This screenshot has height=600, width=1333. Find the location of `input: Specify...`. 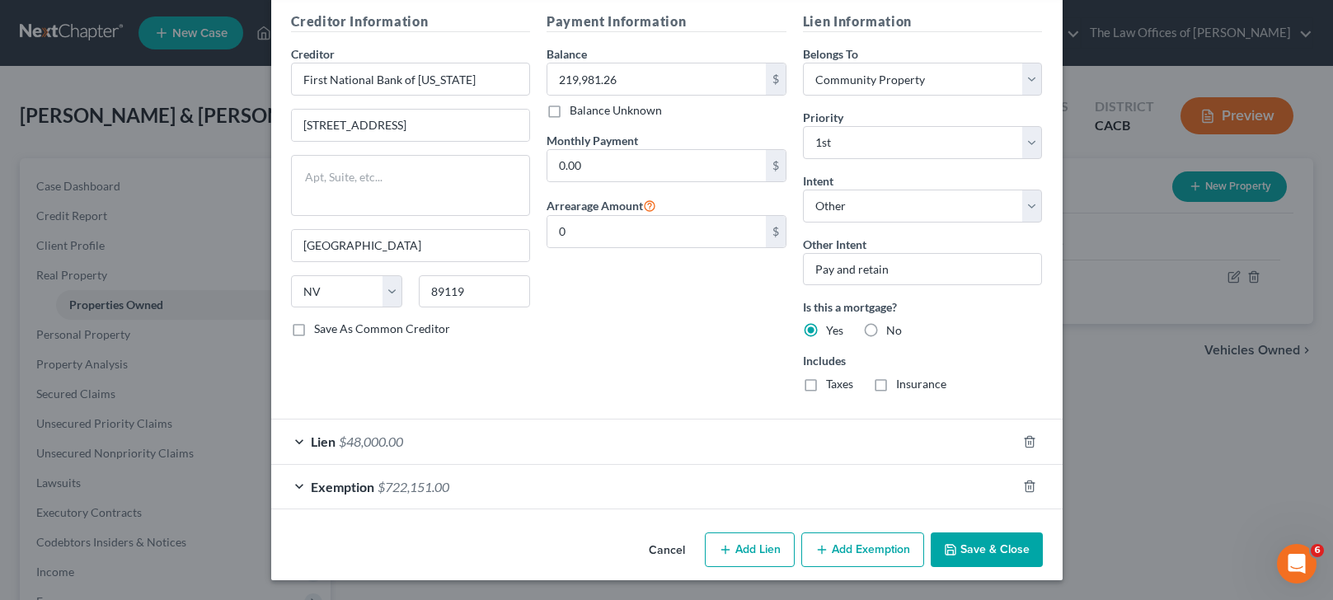

input: Specify... is located at coordinates (923, 270).